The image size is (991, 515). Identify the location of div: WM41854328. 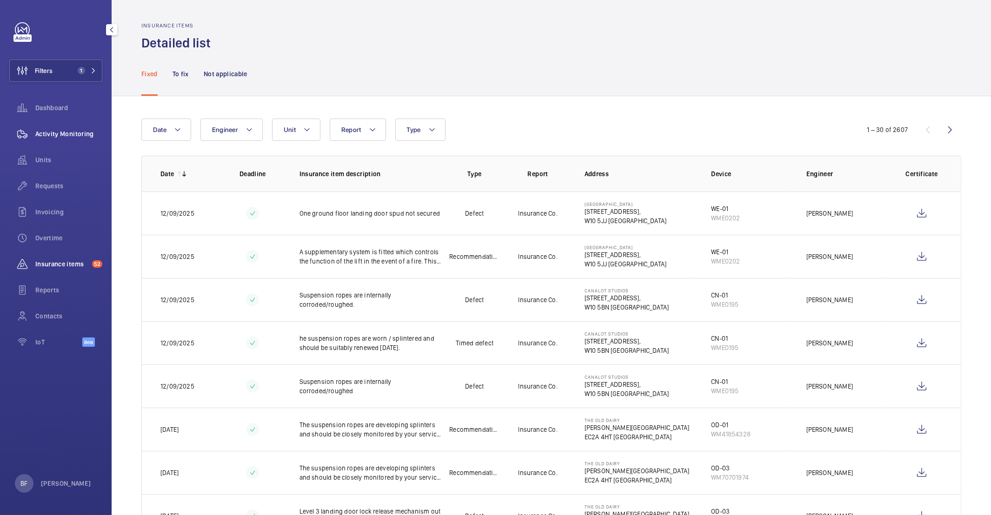
(730, 434).